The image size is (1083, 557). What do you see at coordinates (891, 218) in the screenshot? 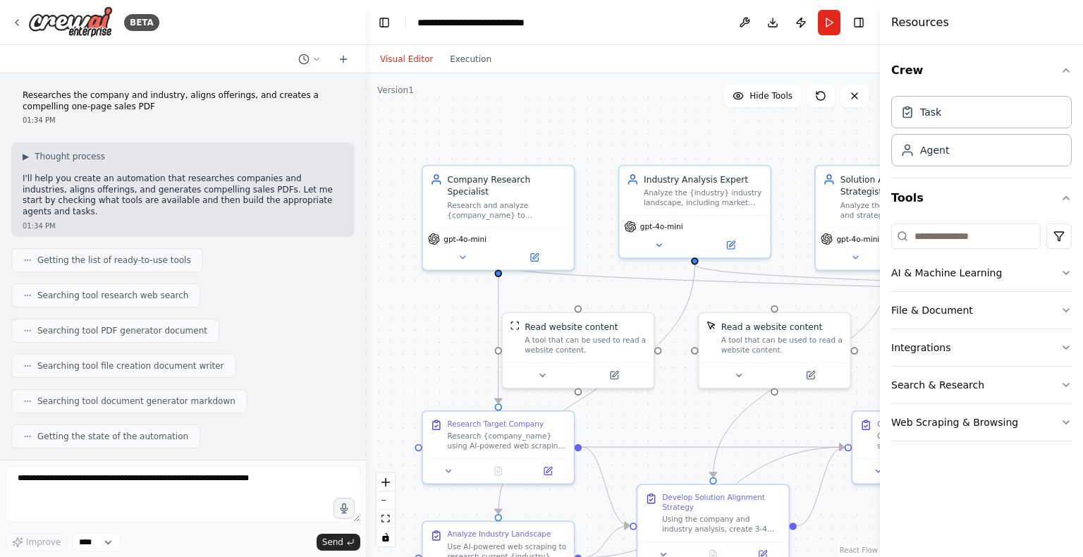
I see `div: Solution Alignment StrategistAnalyze the research findings and strategically align {your_offering...` at bounding box center [891, 218].